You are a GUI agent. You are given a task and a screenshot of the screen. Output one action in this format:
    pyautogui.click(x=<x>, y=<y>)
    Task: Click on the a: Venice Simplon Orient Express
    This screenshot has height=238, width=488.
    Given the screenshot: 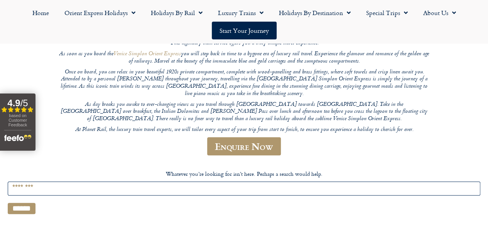 What is the action you would take?
    pyautogui.click(x=147, y=54)
    